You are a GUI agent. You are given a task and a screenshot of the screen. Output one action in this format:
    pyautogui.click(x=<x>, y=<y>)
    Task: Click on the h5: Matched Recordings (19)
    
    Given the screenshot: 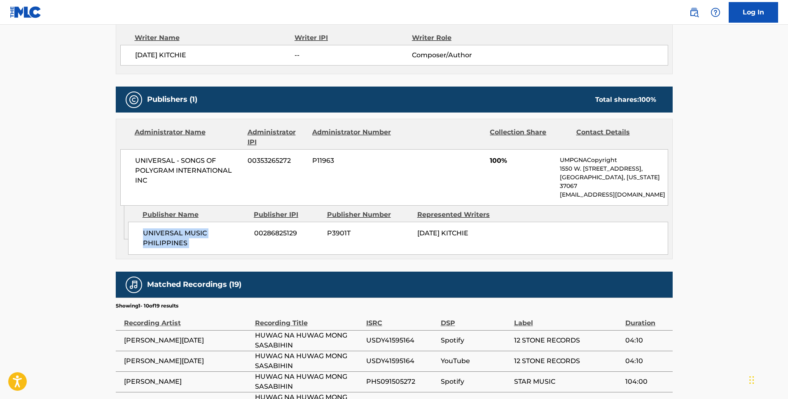 What is the action you would take?
    pyautogui.click(x=194, y=284)
    